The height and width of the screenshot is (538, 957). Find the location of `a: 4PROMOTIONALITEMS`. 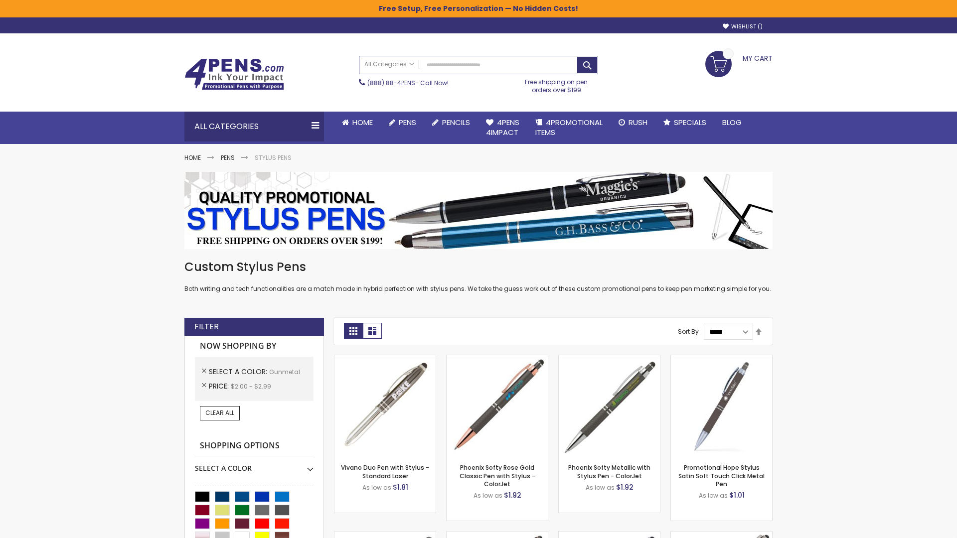

a: 4PROMOTIONALITEMS is located at coordinates (569, 128).